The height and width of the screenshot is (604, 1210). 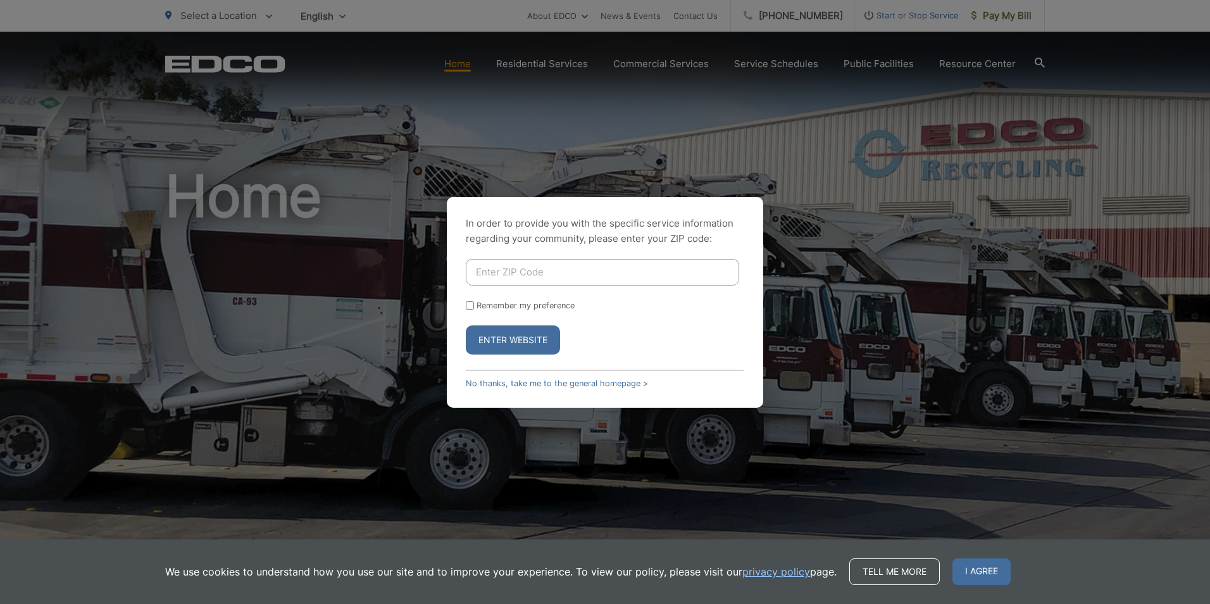 I want to click on p: We use cookies to understand how you use our site and to improve your experience. To view our pol..., so click(x=501, y=571).